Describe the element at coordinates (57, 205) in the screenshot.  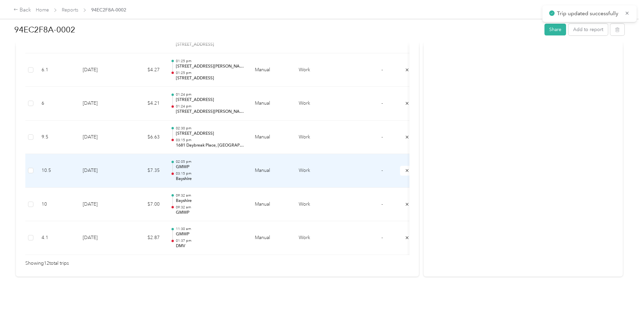
I see `td: 10` at that location.